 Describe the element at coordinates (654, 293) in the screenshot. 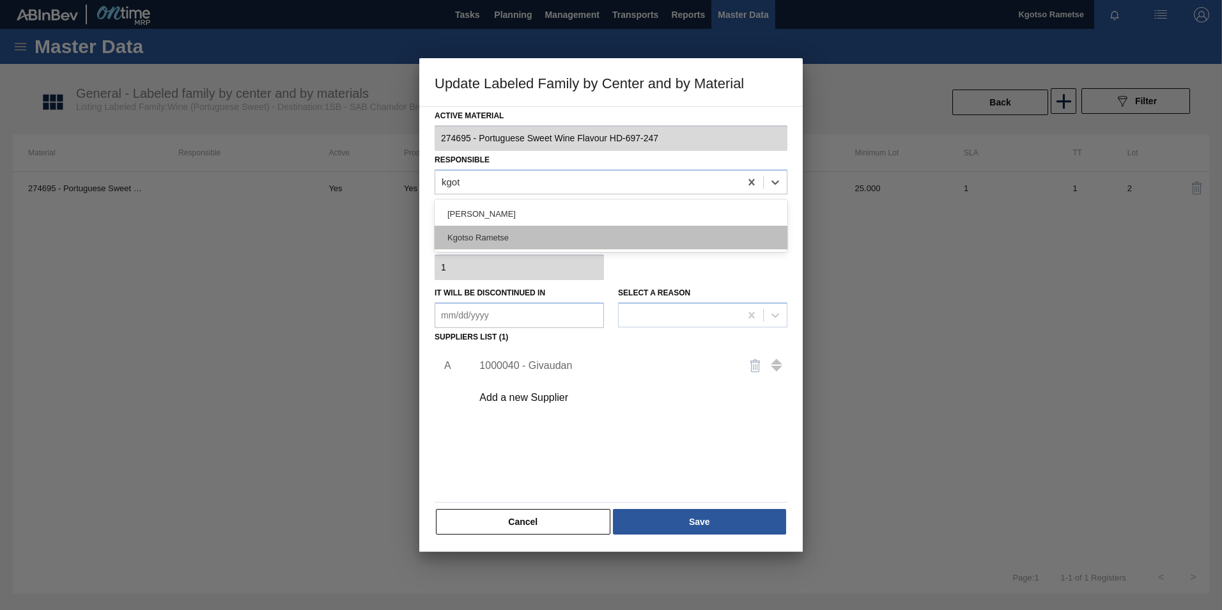

I see `label: Select a reason` at that location.